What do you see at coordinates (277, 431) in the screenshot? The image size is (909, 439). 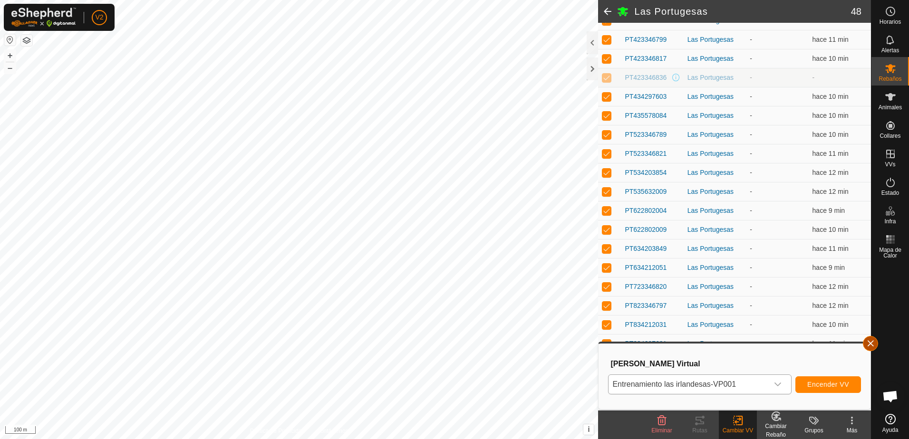 I see `a: Política de Privacidad` at bounding box center [277, 431].